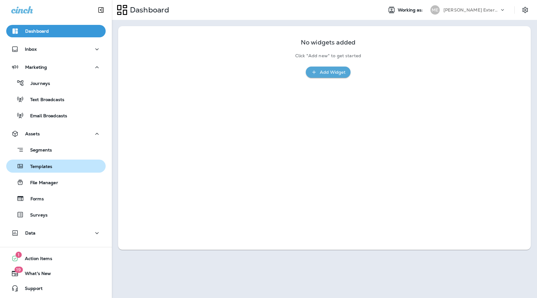 This screenshot has height=298, width=537. I want to click on p: Inbox, so click(31, 49).